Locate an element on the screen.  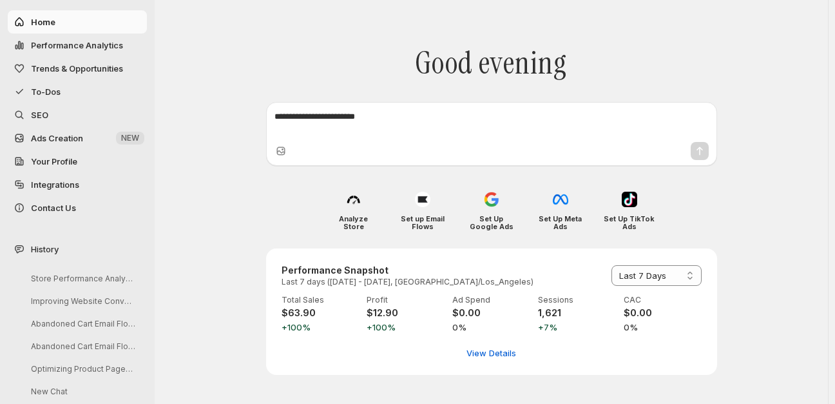
button: Performance Analytics is located at coordinates (77, 45).